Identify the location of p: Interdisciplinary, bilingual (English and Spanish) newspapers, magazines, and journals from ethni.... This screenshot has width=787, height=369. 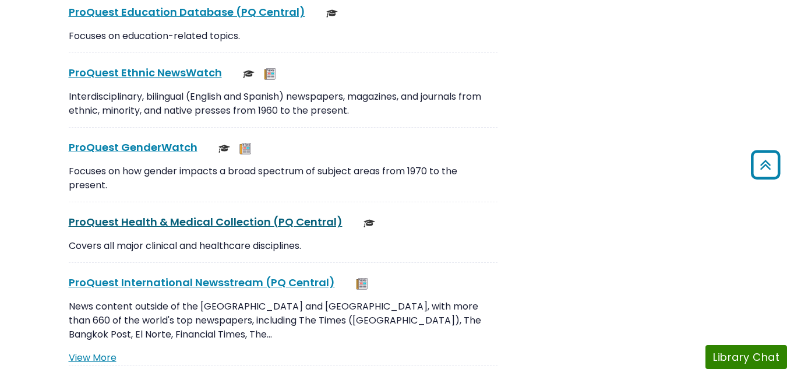
(283, 104).